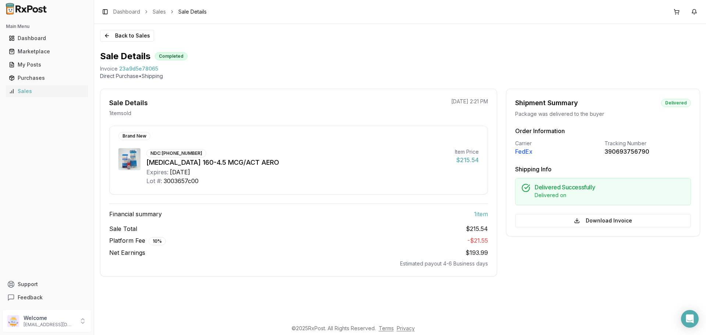  Describe the element at coordinates (558, 143) in the screenshot. I see `div: Carrier` at that location.